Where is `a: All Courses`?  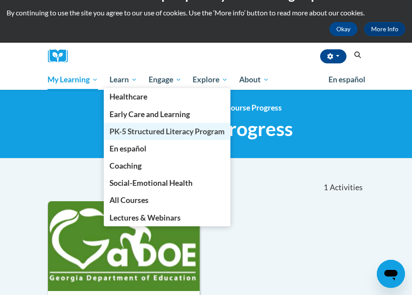
a: All Courses is located at coordinates (167, 200).